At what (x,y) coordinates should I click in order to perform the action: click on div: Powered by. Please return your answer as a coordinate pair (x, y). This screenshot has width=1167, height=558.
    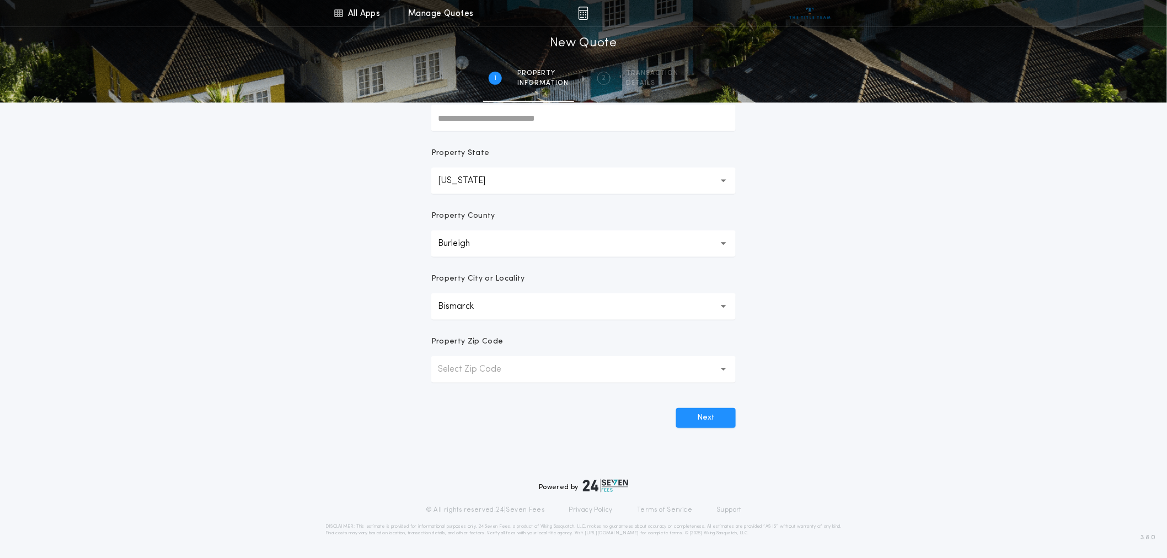
    Looking at the image, I should click on (584, 486).